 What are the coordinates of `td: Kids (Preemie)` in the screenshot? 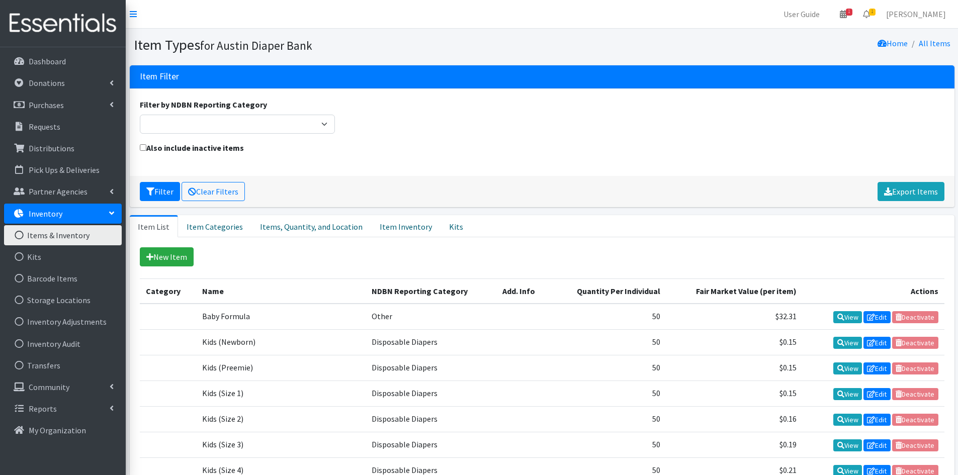 It's located at (280, 367).